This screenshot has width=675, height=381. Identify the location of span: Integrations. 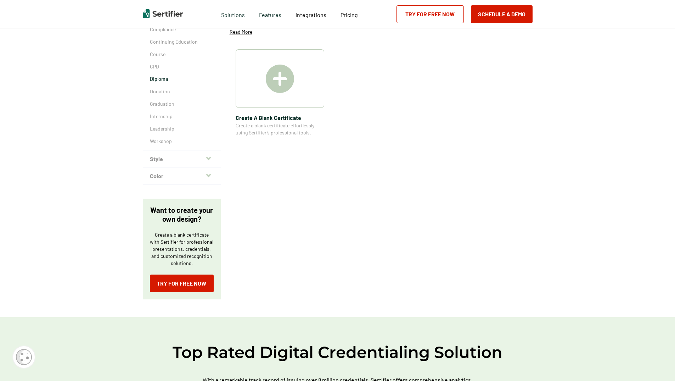
(311, 15).